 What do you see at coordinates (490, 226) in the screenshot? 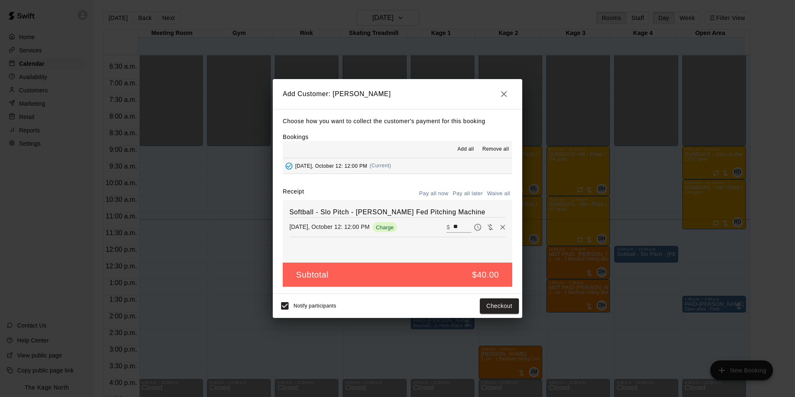
I see `span: Waive payment` at bounding box center [490, 226].